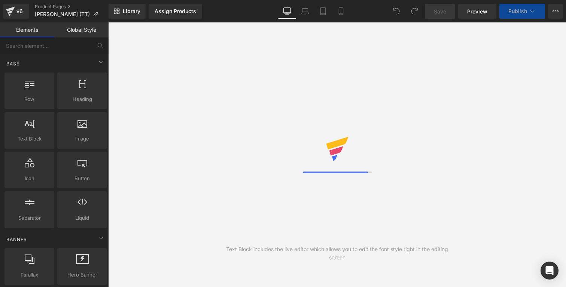 Image resolution: width=566 pixels, height=287 pixels. Describe the element at coordinates (29, 218) in the screenshot. I see `span: Separator` at that location.